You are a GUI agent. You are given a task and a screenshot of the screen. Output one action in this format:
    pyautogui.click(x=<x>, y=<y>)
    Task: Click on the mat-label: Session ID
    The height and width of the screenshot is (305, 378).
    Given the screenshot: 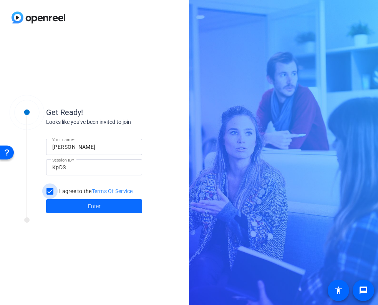 What is the action you would take?
    pyautogui.click(x=62, y=160)
    